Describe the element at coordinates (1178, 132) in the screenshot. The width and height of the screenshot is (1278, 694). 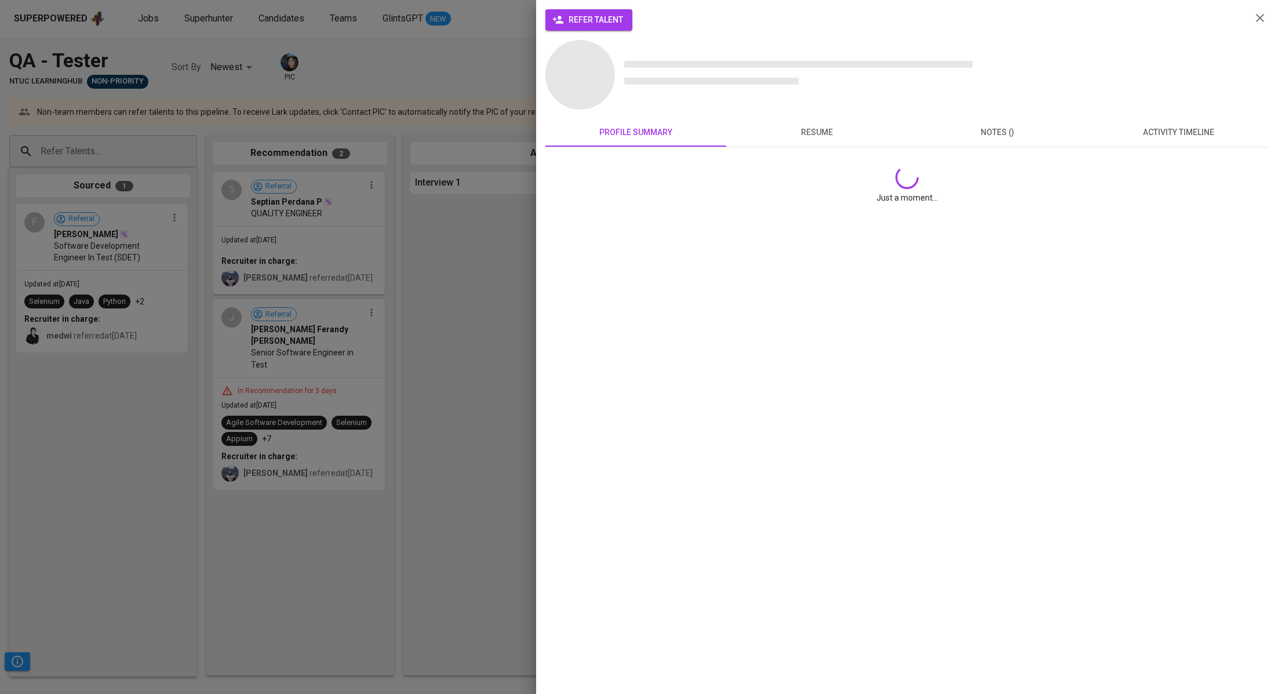
I see `span: activity timeline` at that location.